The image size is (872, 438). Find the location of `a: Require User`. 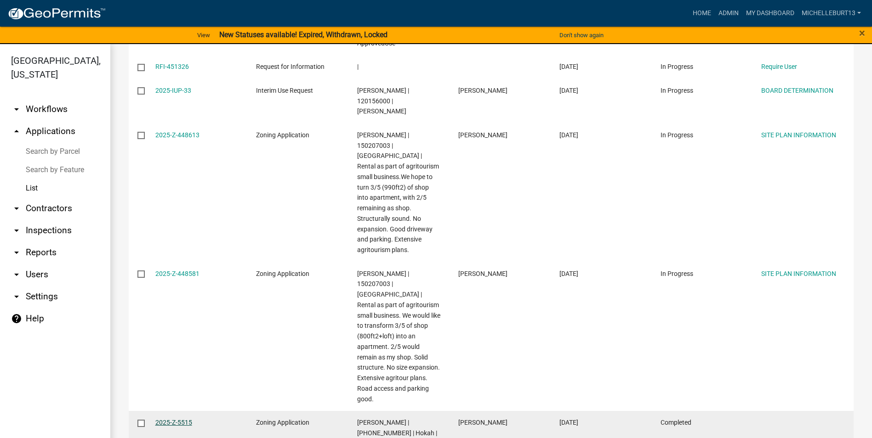

a: Require User is located at coordinates (779, 67).